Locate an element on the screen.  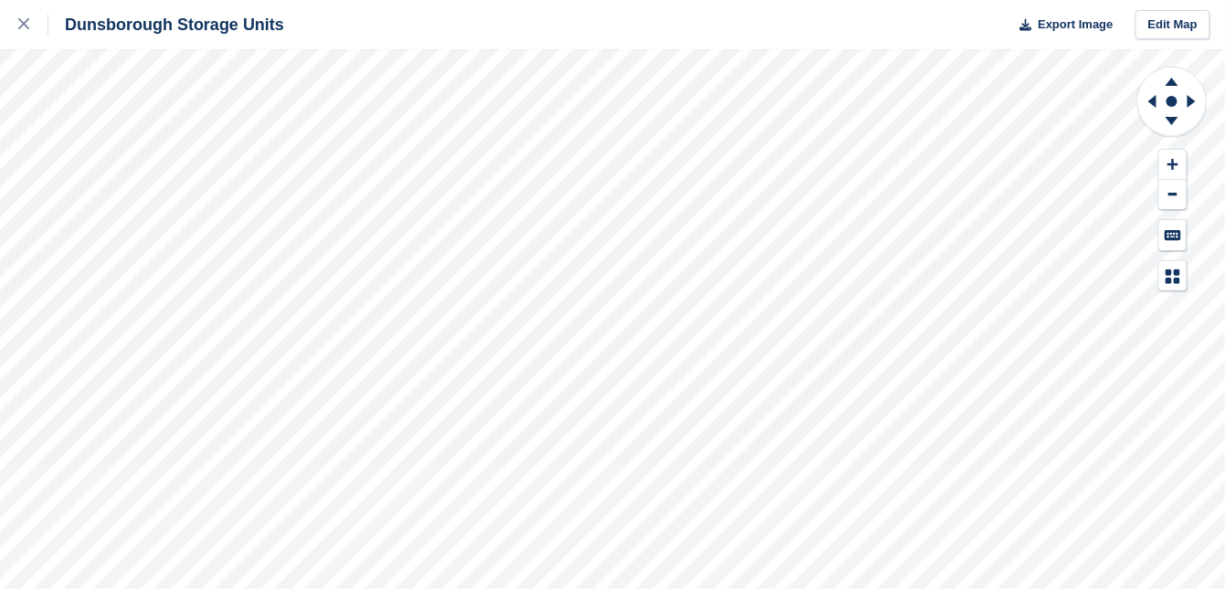
a: Edit Map is located at coordinates (1173, 25).